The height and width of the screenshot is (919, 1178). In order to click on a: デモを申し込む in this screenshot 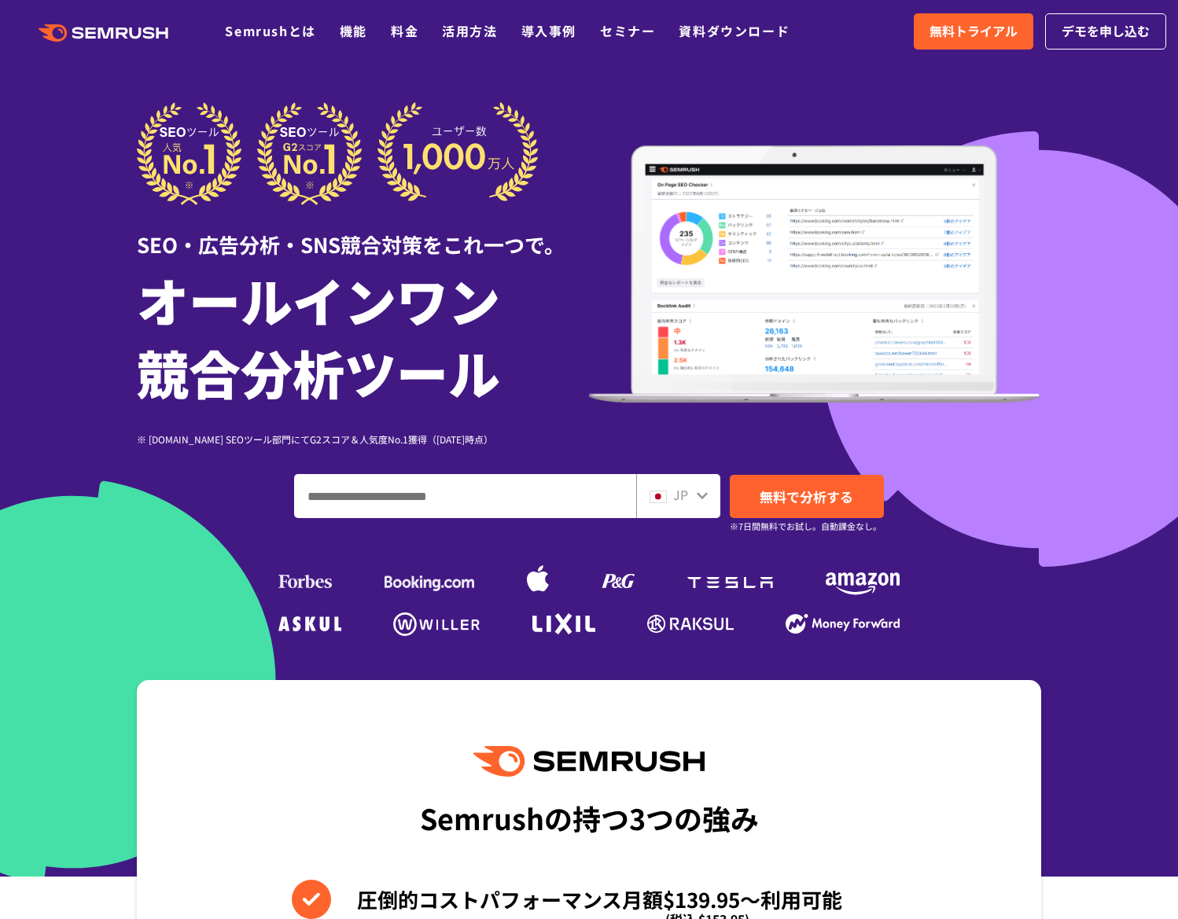, I will do `click(1105, 31)`.